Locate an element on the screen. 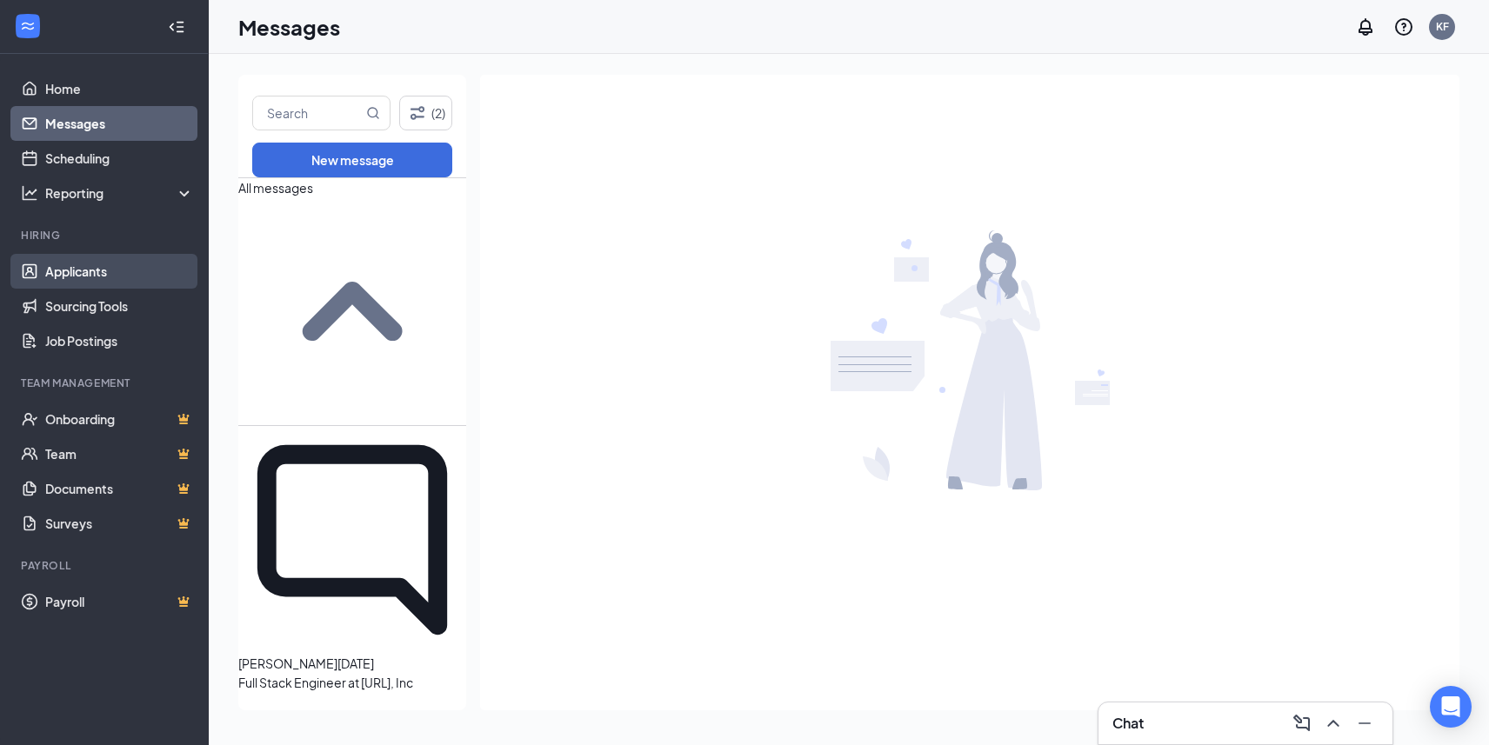 This screenshot has height=745, width=1489. svg: Notifications is located at coordinates (1365, 27).